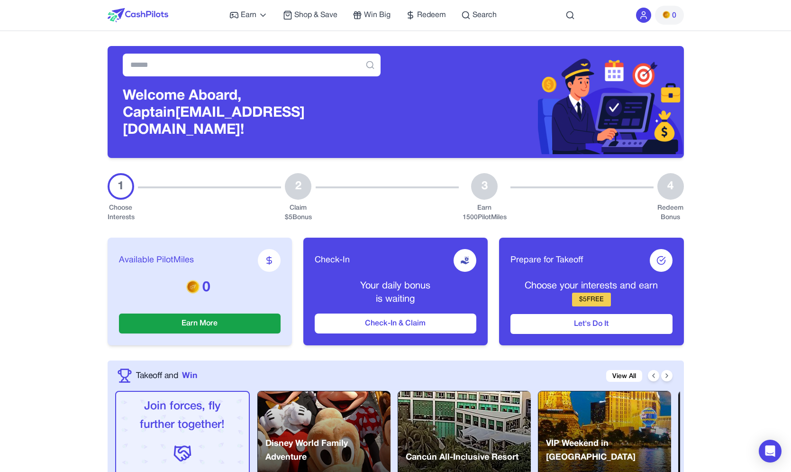 The width and height of the screenshot is (791, 472). What do you see at coordinates (183, 416) in the screenshot?
I see `p: Join forces, fly further together!` at bounding box center [183, 416].